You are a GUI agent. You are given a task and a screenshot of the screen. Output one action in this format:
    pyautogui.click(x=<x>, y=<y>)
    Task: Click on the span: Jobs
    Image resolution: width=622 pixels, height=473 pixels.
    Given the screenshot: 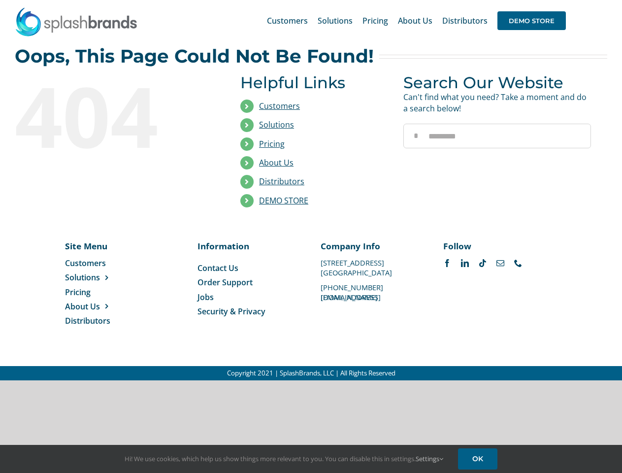 What is the action you would take?
    pyautogui.click(x=205, y=297)
    